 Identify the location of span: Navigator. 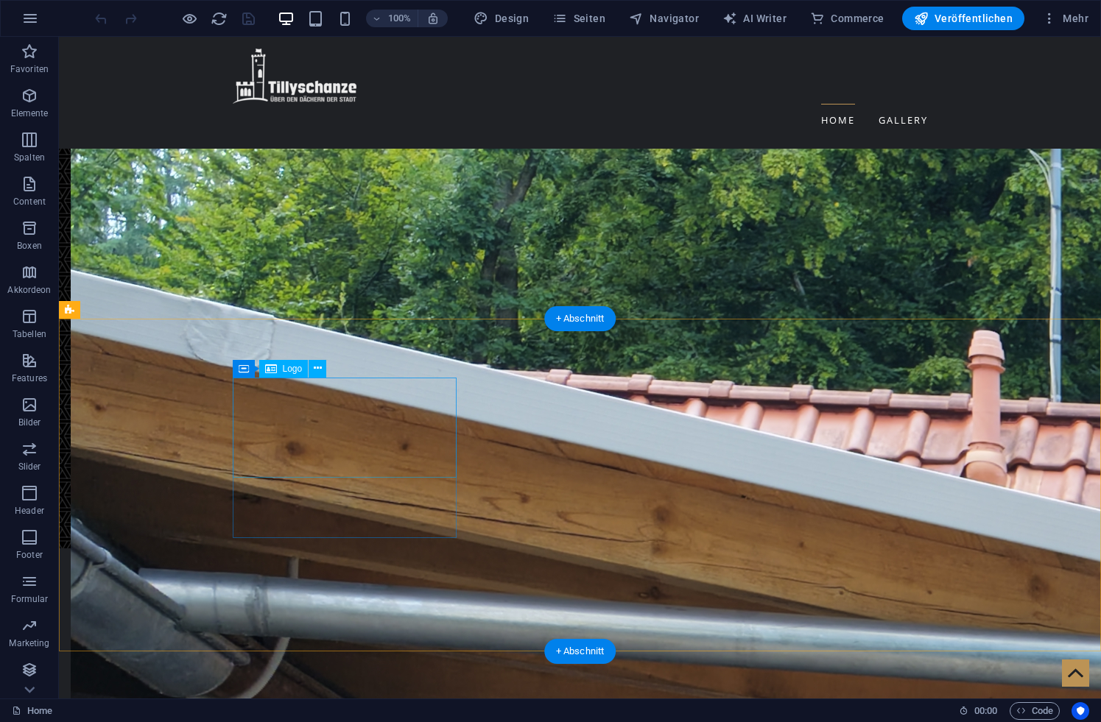
(663, 18).